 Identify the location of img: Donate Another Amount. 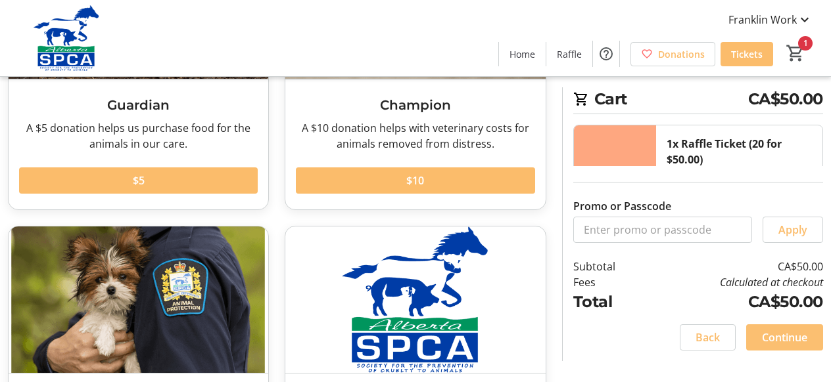
(415, 300).